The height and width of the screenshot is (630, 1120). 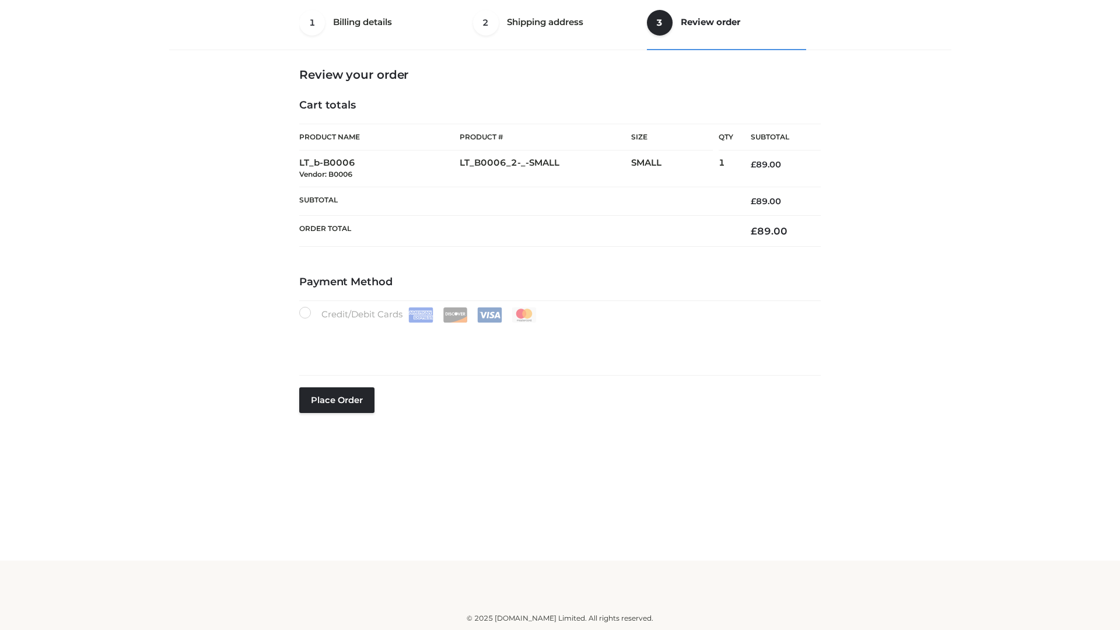 I want to click on th: Size, so click(x=672, y=137).